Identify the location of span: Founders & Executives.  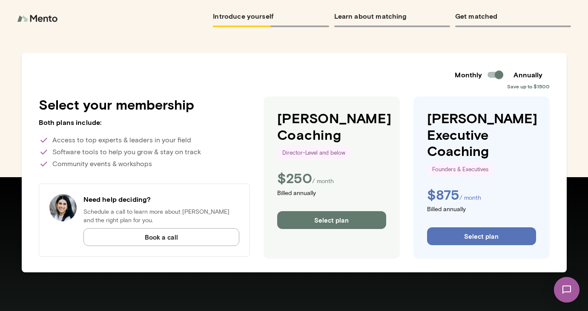
(460, 170).